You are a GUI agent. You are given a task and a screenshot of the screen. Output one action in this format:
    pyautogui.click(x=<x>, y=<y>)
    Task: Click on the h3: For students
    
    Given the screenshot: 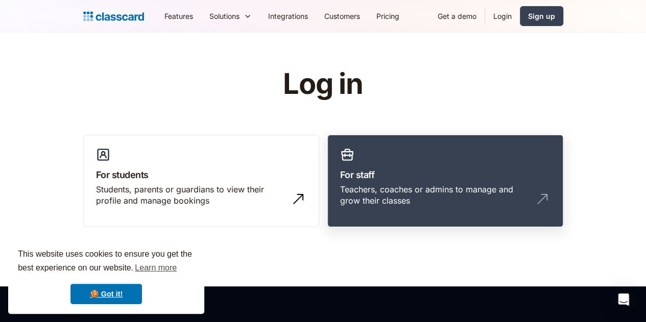 What is the action you would take?
    pyautogui.click(x=201, y=175)
    